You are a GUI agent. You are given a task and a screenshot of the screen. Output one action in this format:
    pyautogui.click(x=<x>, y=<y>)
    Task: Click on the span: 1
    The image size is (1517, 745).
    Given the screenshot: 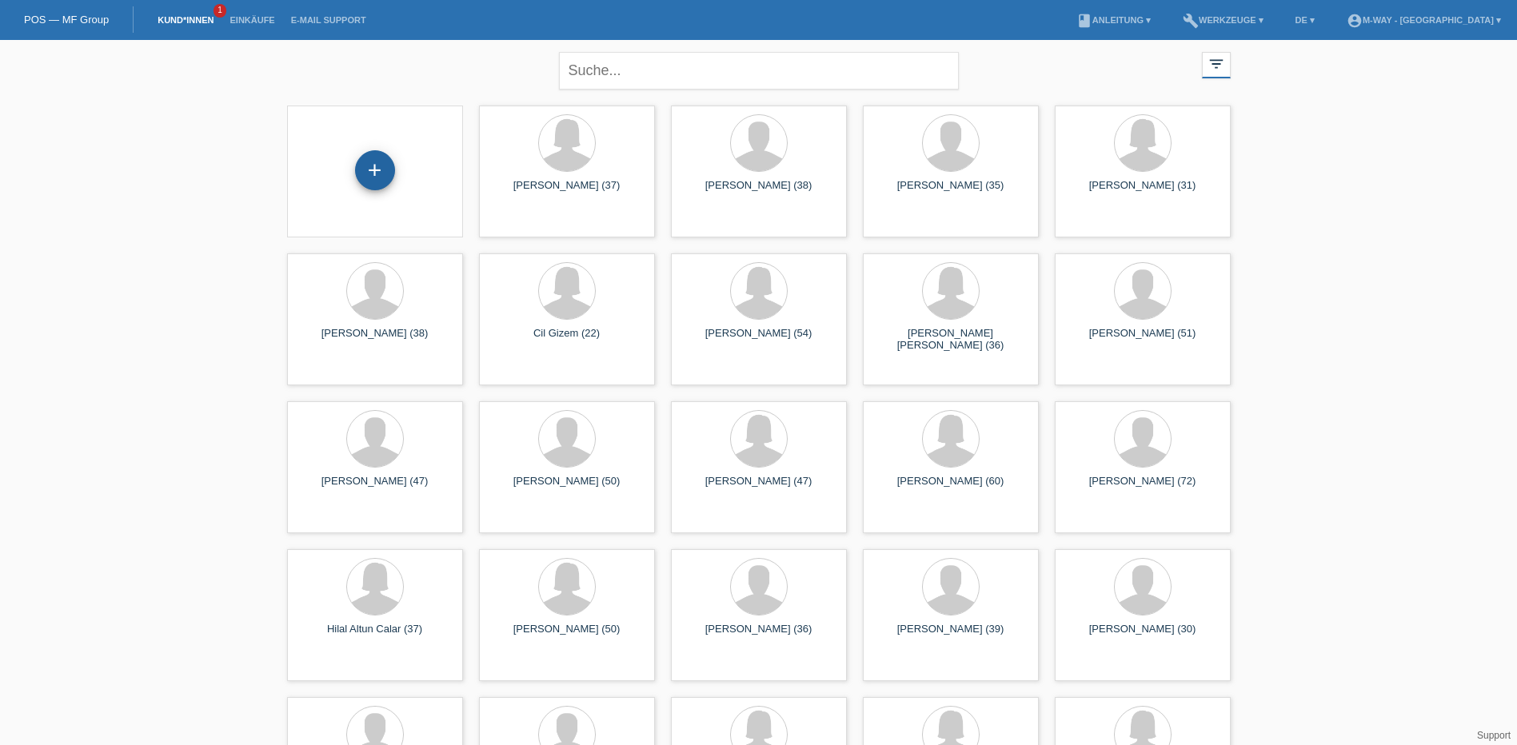 What is the action you would take?
    pyautogui.click(x=220, y=10)
    